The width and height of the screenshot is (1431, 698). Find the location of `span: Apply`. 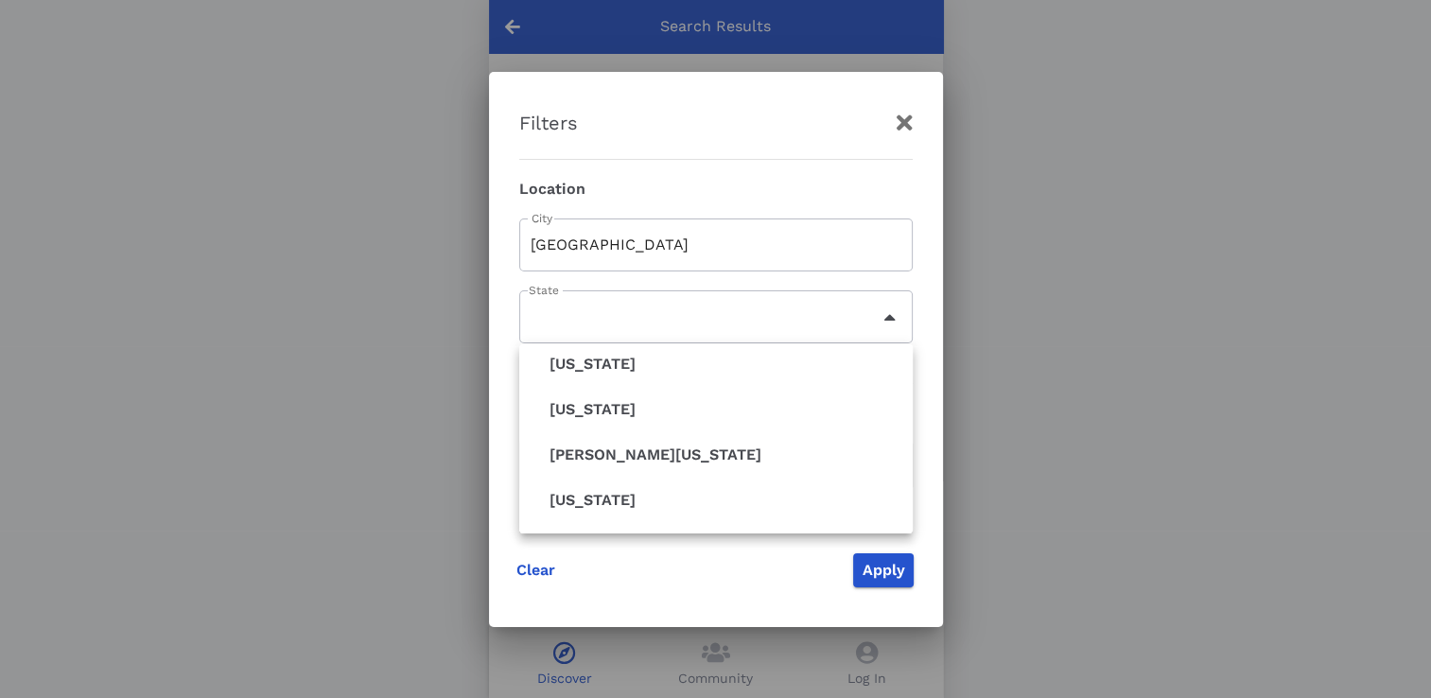

span: Apply is located at coordinates (883, 569).